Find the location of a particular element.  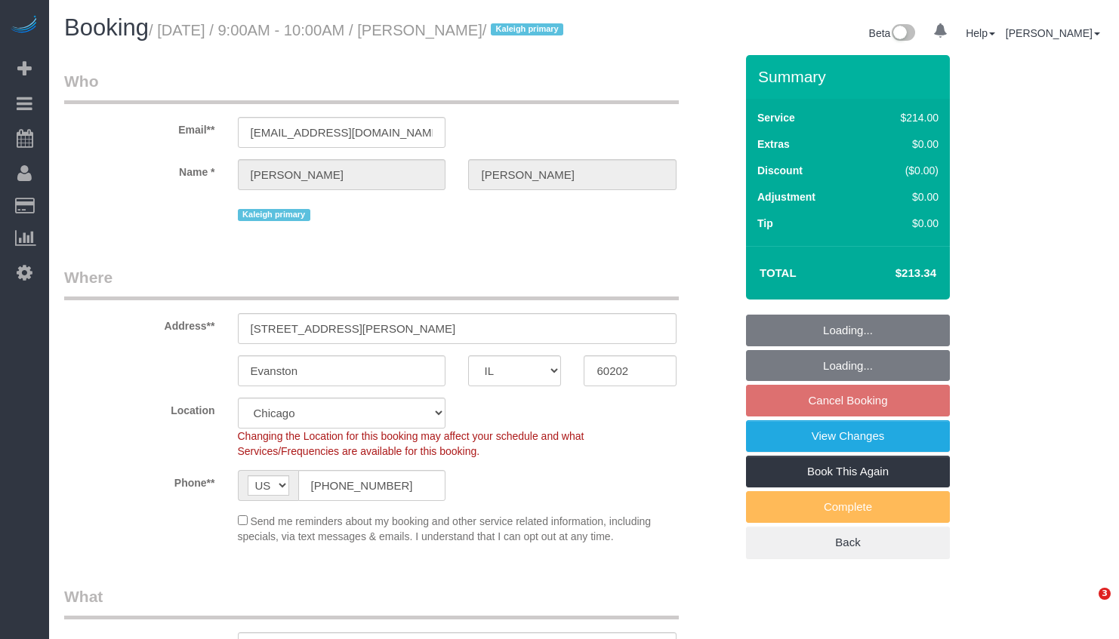

span: 3 is located at coordinates (1105, 594).